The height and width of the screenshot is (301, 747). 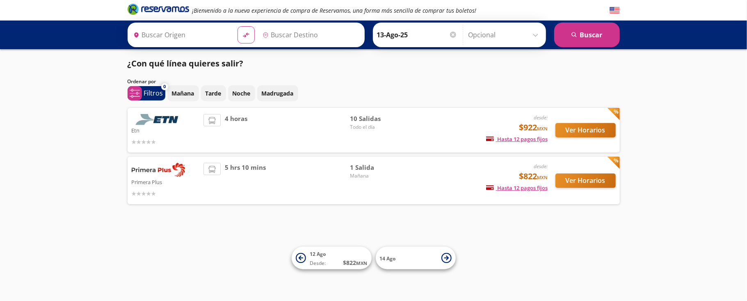 I want to click on button: 12 AgoDesde:$822MXN, so click(x=332, y=258).